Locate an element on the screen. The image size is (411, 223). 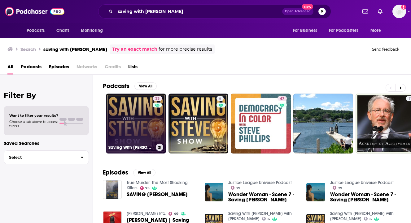
h2: Podcasts is located at coordinates (116, 86).